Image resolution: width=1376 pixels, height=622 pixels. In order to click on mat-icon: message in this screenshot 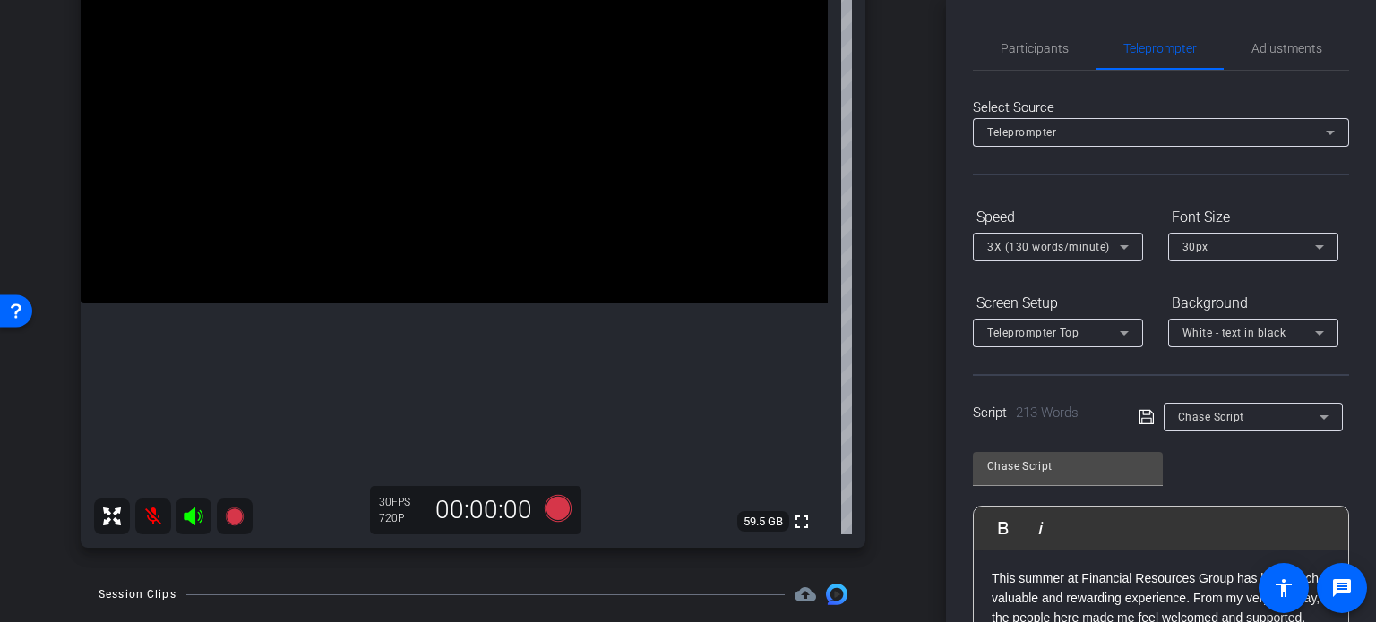, I will do `click(1342, 588)`.